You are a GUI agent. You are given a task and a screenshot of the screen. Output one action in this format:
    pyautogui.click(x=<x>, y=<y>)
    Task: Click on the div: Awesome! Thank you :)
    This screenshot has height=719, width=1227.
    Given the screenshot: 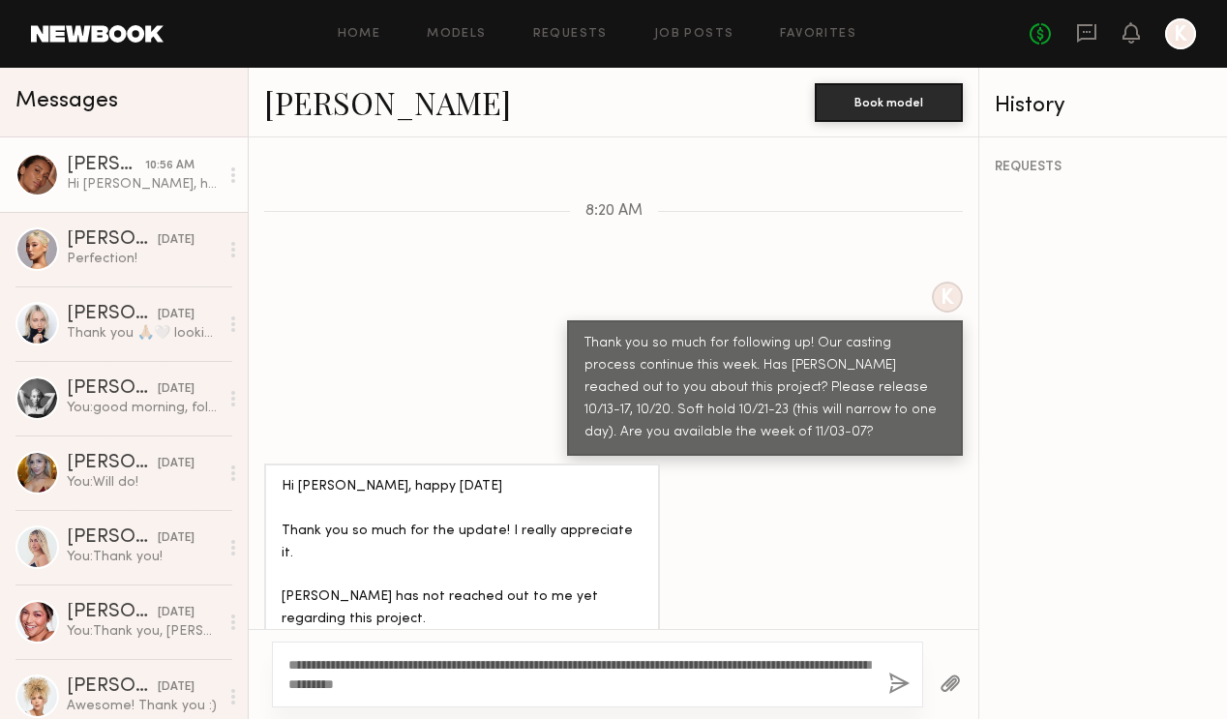 What is the action you would take?
    pyautogui.click(x=142, y=705)
    